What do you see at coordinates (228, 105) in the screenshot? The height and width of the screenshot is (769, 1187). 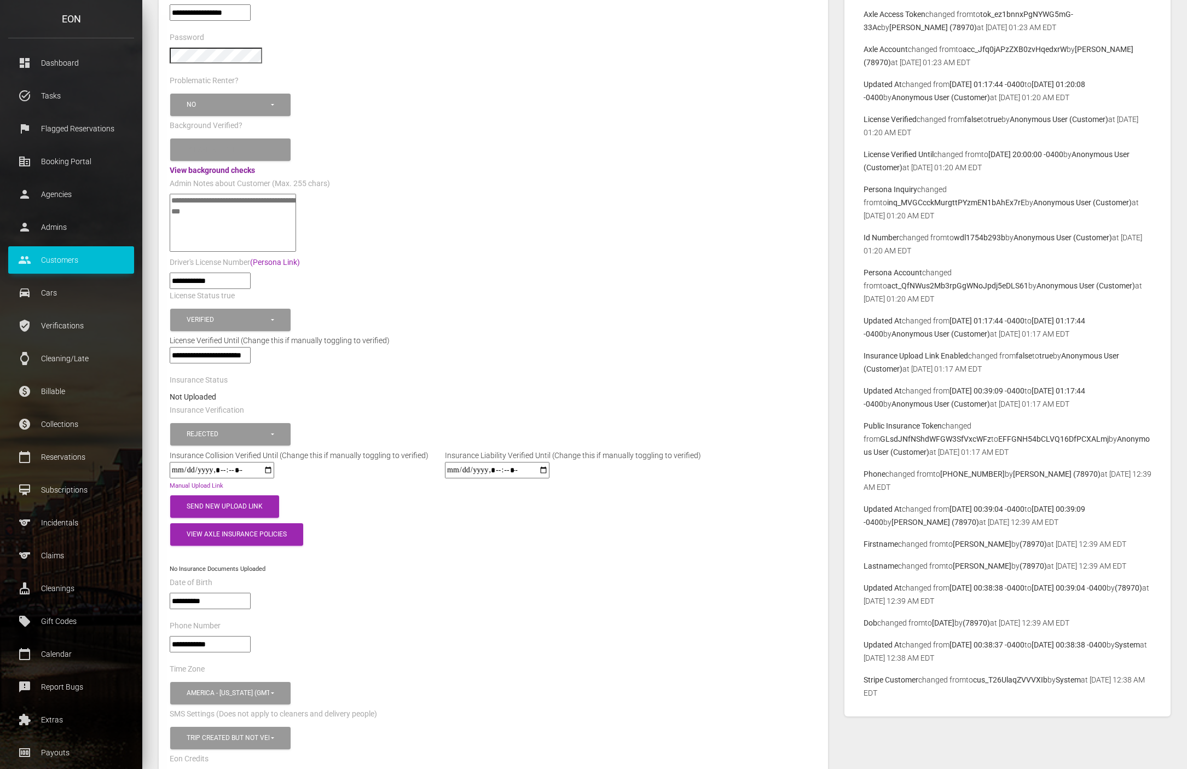 I see `div: No` at bounding box center [228, 105].